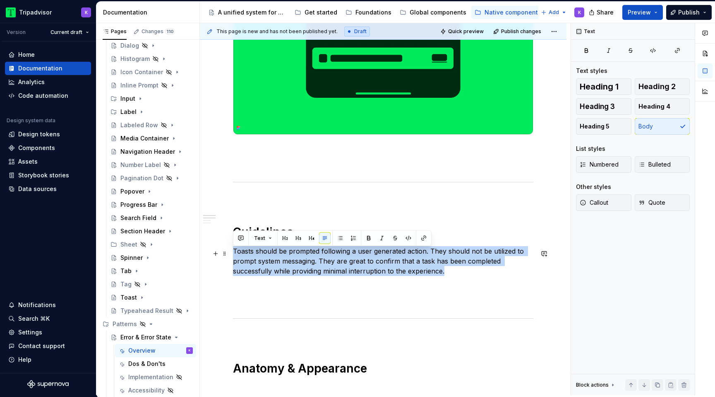 Image resolution: width=715 pixels, height=397 pixels. I want to click on div: Media Container, so click(144, 138).